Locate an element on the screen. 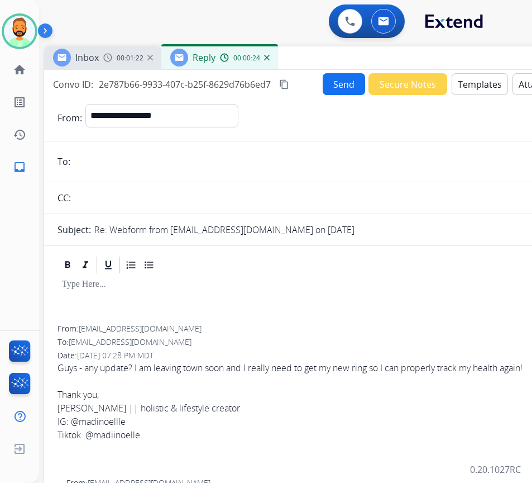 This screenshot has height=483, width=532. button: Send is located at coordinates (344, 84).